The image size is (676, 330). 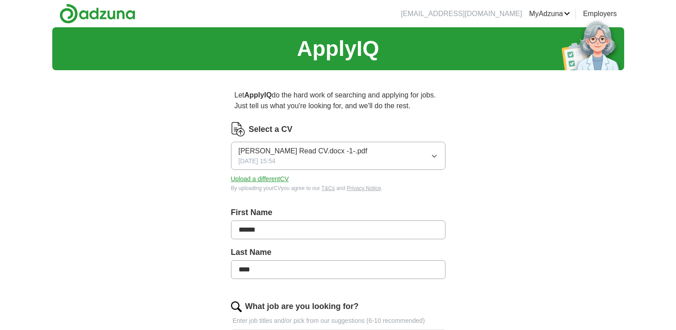 What do you see at coordinates (338, 188) in the screenshot?
I see `div: By uploading your CV you agree to our and .` at bounding box center [338, 188].